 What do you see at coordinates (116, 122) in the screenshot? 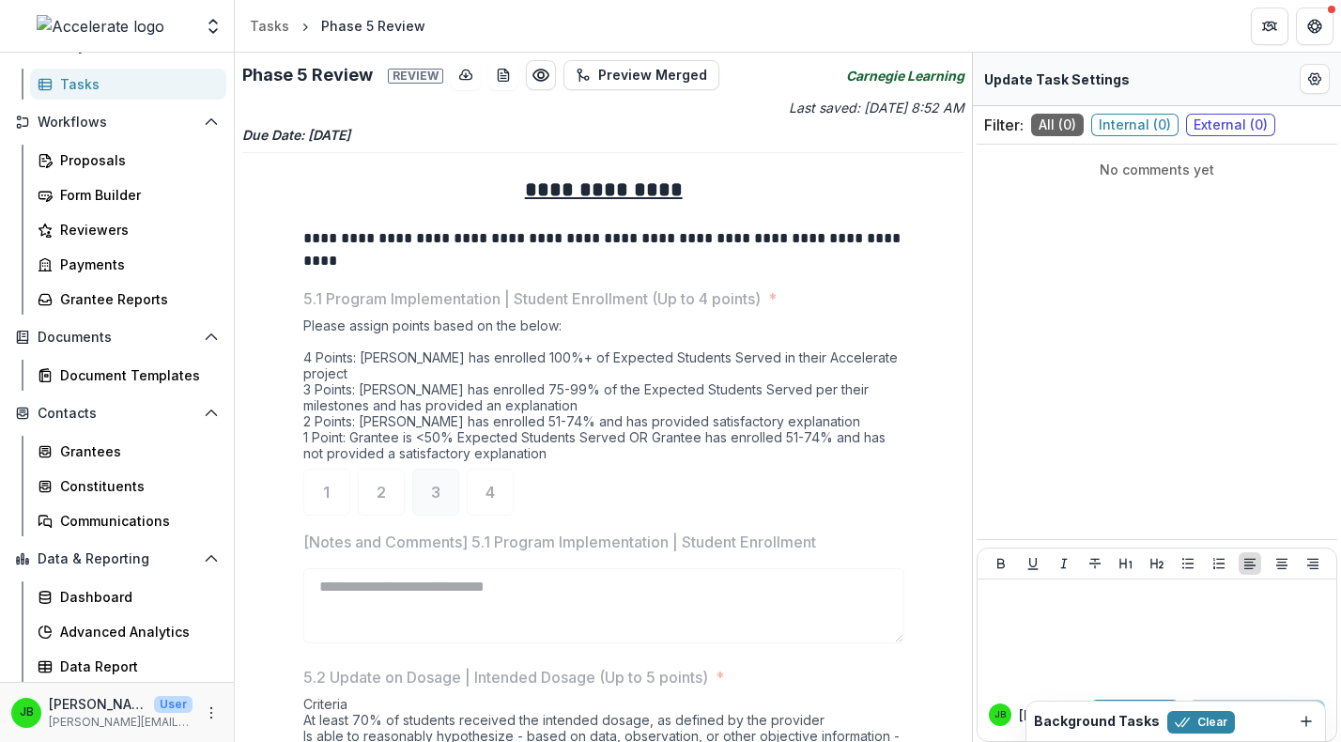
I see `button: Open Workflows` at bounding box center [116, 122].